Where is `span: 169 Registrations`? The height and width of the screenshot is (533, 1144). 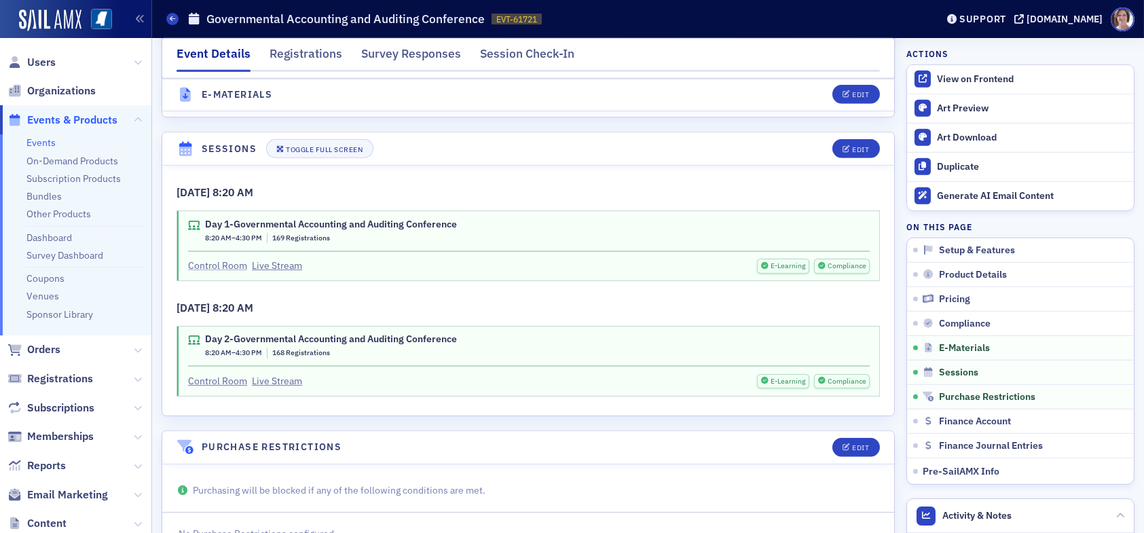
span: 169 Registrations is located at coordinates (301, 238).